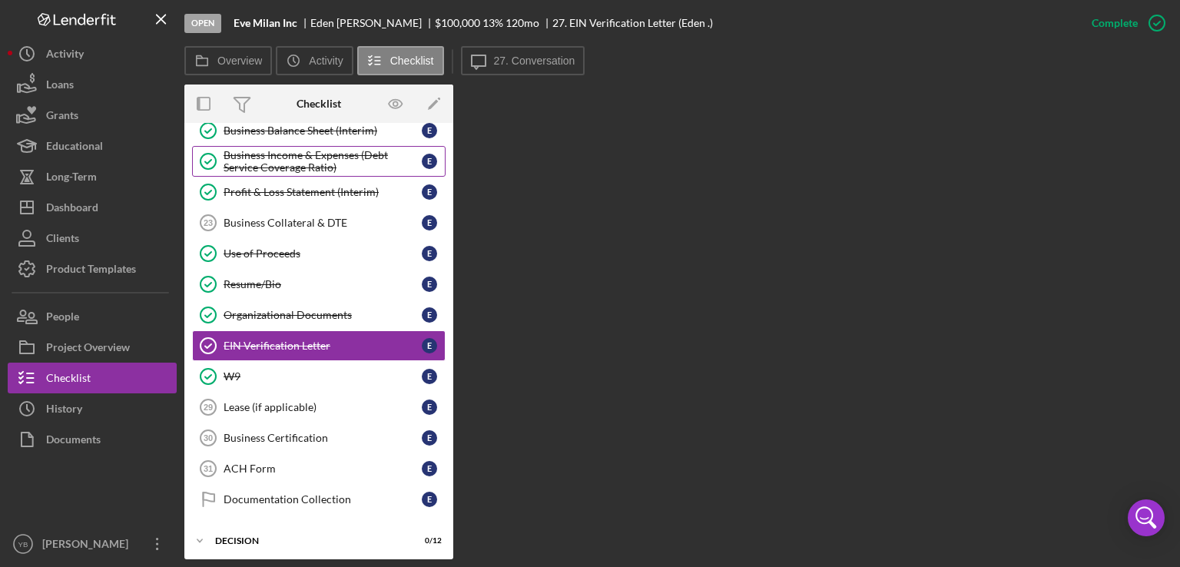 Image resolution: width=1180 pixels, height=567 pixels. I want to click on b: Eve Milan Inc, so click(265, 23).